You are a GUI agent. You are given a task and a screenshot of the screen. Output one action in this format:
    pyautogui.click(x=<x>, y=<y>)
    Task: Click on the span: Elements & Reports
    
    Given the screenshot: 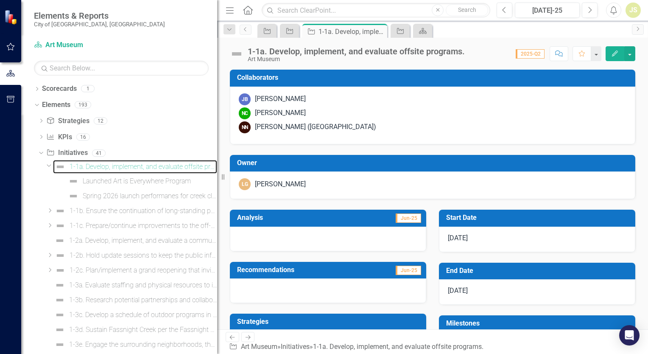 What is the action you would take?
    pyautogui.click(x=99, y=16)
    